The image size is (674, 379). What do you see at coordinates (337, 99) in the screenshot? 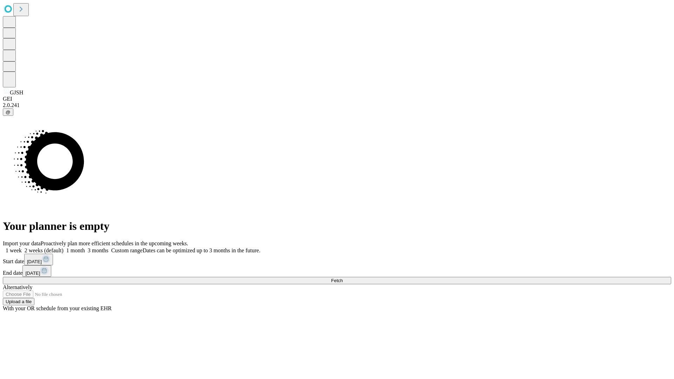
I see `div: GEI` at bounding box center [337, 99].